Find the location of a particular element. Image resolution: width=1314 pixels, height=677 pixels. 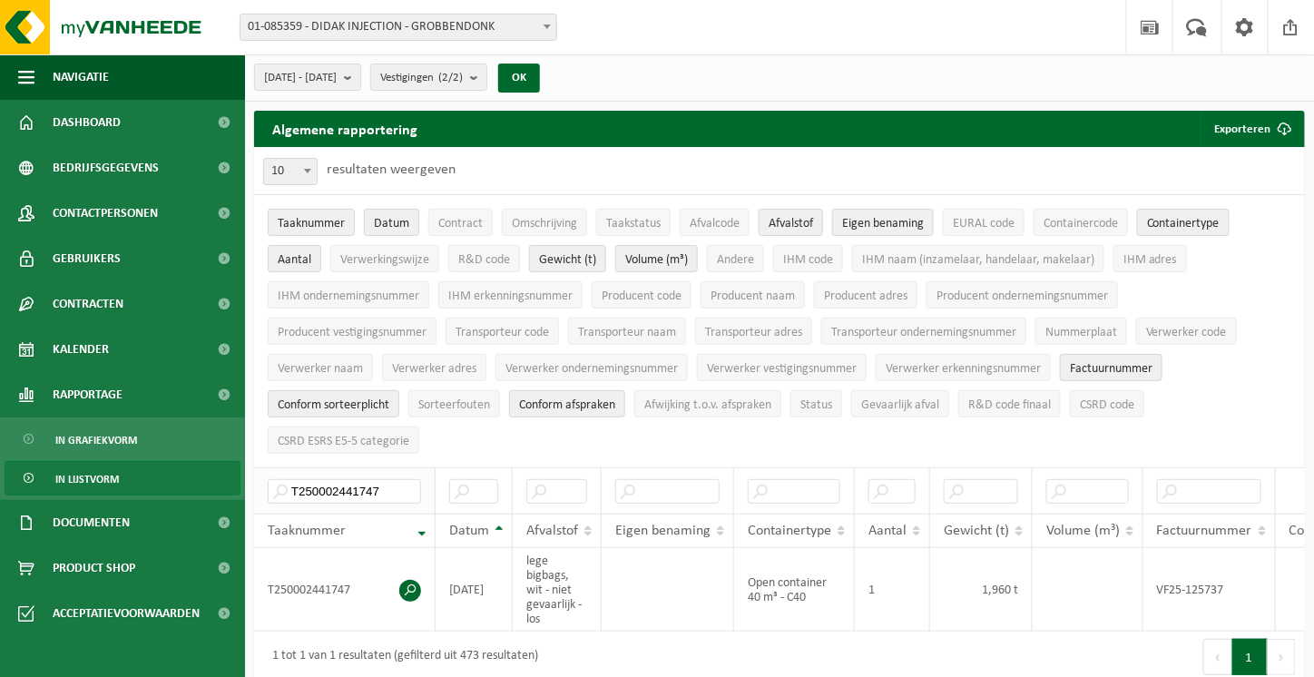

span: Datum is located at coordinates (469, 531).